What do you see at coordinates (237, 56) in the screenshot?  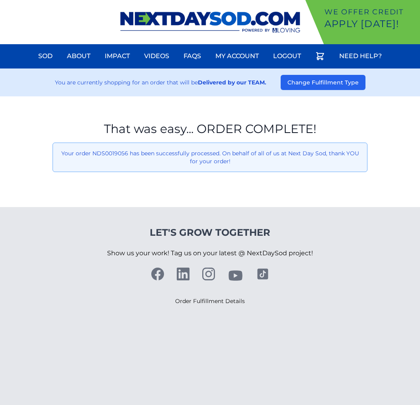 I see `a: My Account` at bounding box center [237, 56].